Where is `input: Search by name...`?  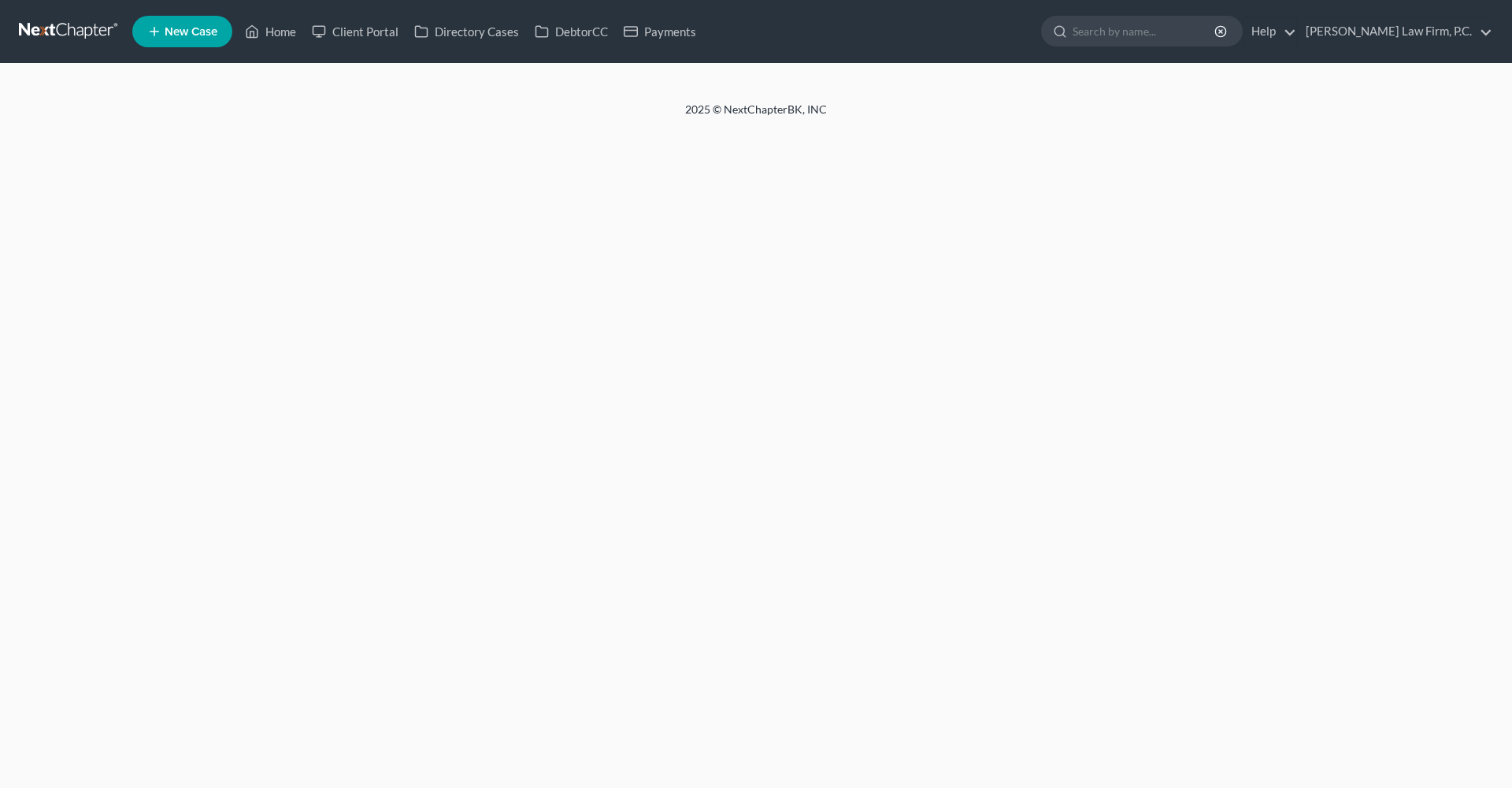
input: Search by name... is located at coordinates (1144, 31).